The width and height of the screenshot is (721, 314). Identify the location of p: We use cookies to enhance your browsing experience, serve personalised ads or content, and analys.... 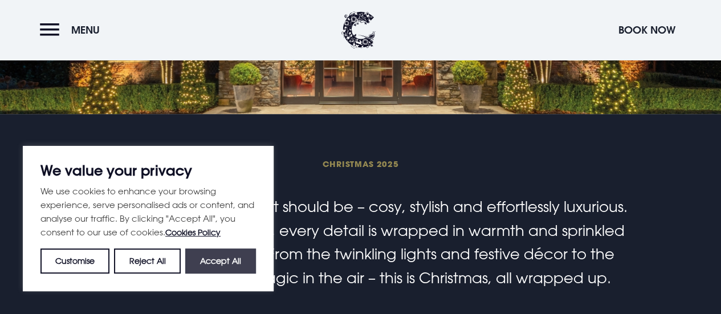
(148, 211).